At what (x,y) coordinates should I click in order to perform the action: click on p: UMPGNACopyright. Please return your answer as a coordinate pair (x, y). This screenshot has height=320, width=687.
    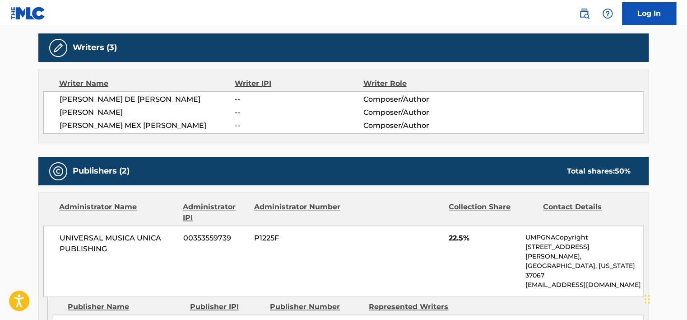
    Looking at the image, I should click on (584, 237).